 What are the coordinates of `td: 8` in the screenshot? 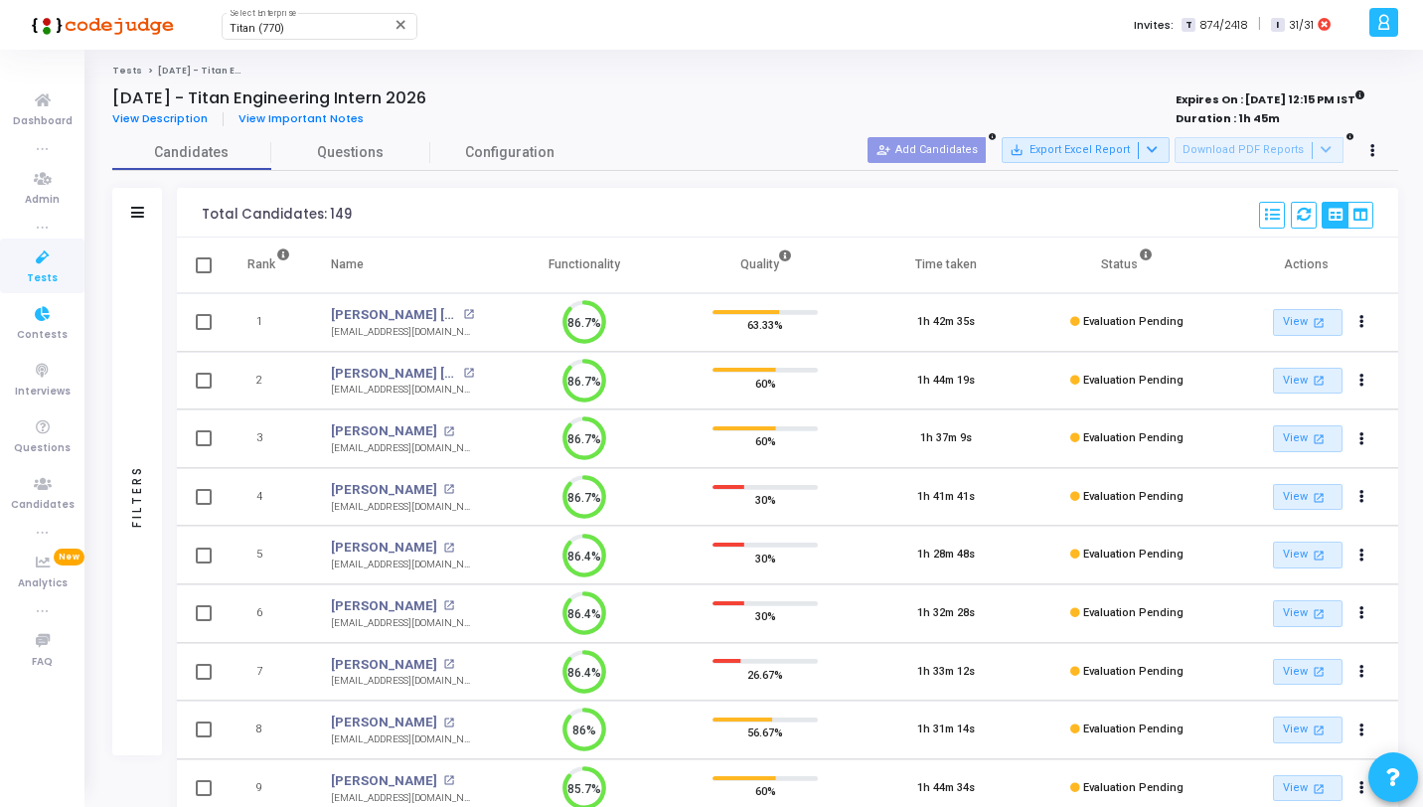 It's located at (268, 729).